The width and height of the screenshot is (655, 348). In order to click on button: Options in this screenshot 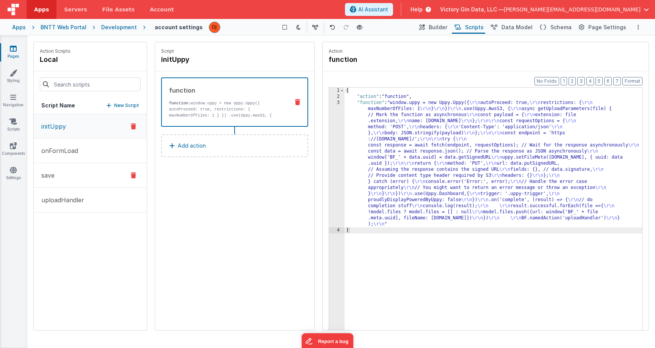, I will do `click(639, 27)`.